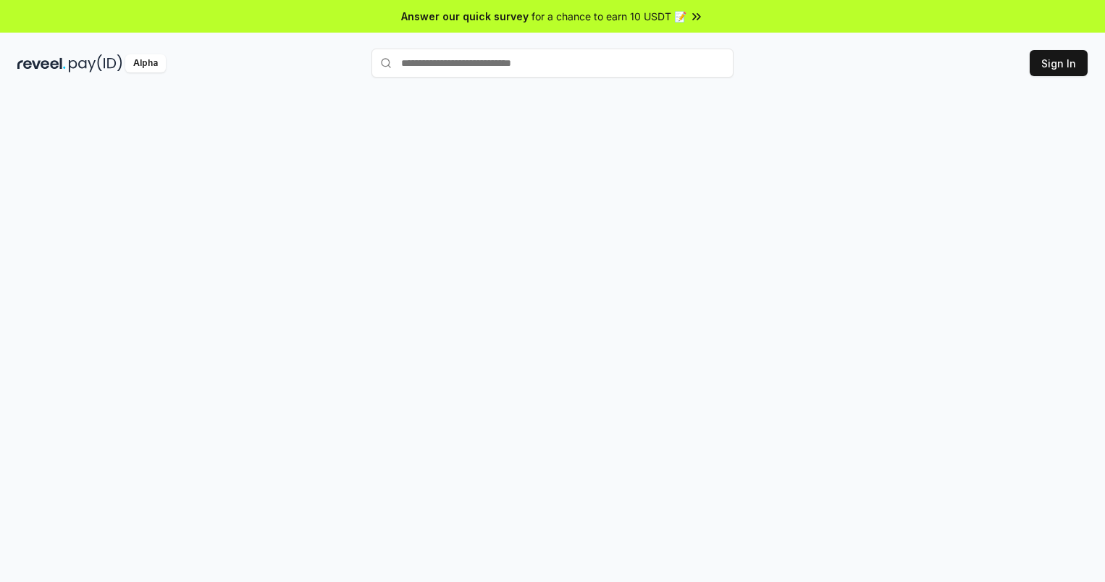 This screenshot has width=1105, height=582. What do you see at coordinates (1059, 63) in the screenshot?
I see `button: Sign In` at bounding box center [1059, 63].